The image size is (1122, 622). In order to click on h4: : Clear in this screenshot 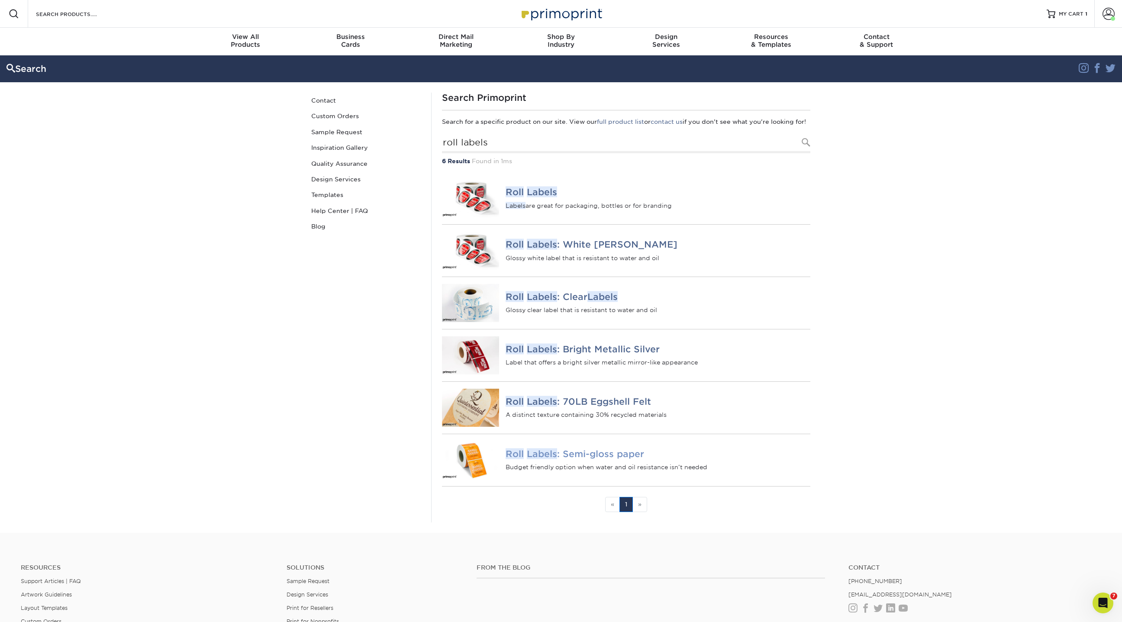, I will do `click(658, 297)`.